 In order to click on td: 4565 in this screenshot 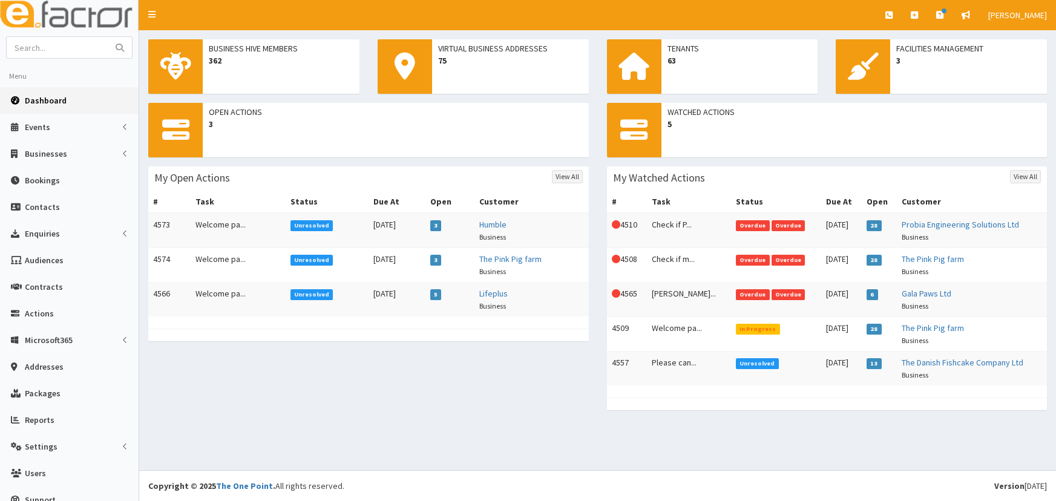, I will do `click(627, 300)`.